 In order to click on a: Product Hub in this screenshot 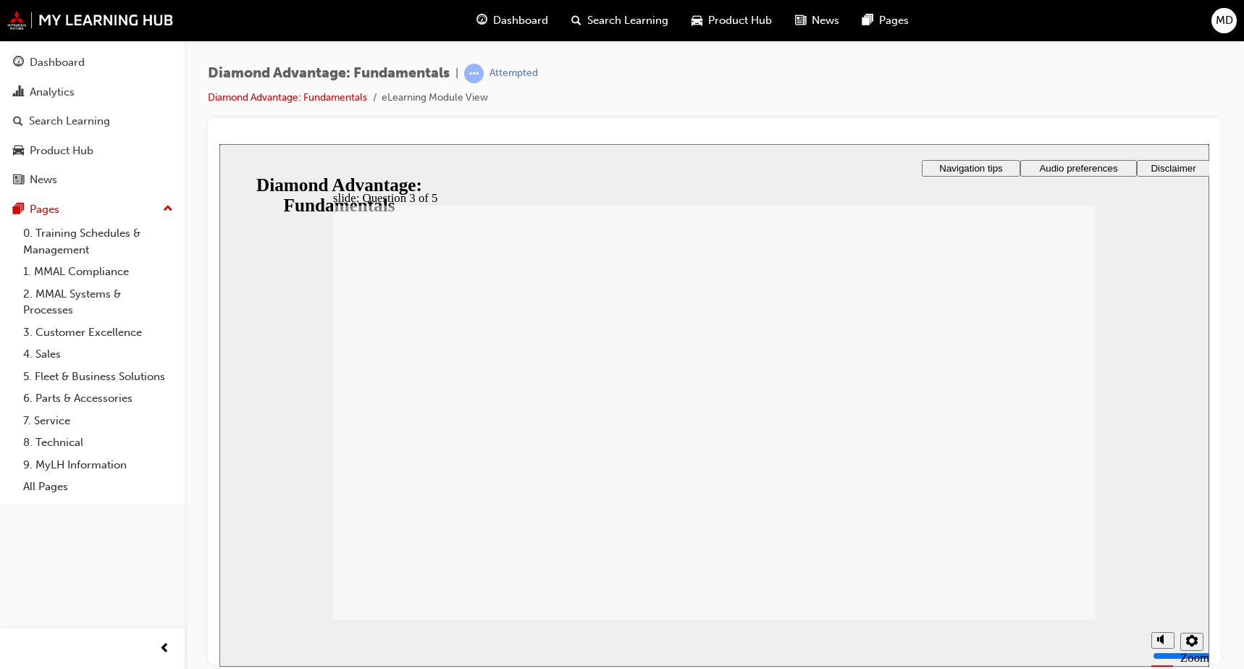, I will do `click(92, 151)`.